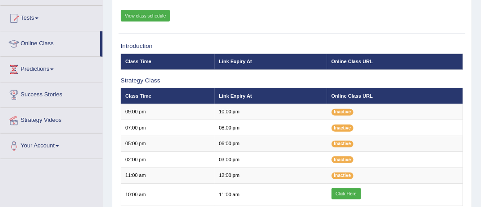 Image resolution: width=481 pixels, height=207 pixels. I want to click on a: Predictions, so click(51, 68).